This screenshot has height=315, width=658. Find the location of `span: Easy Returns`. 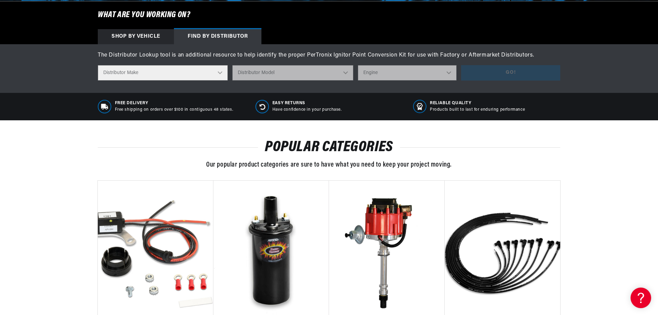

span: Easy Returns is located at coordinates (307, 103).